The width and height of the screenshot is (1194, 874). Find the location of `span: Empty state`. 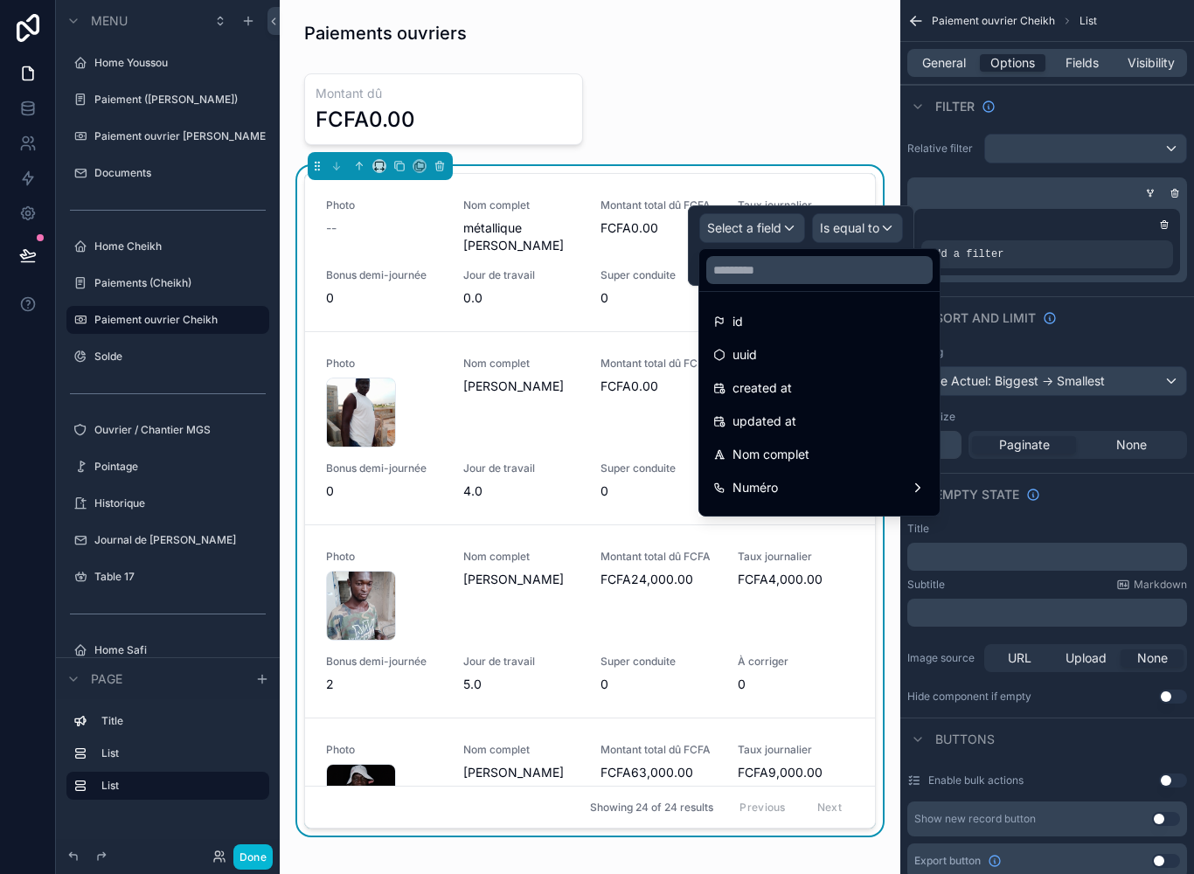

span: Empty state is located at coordinates (977, 495).